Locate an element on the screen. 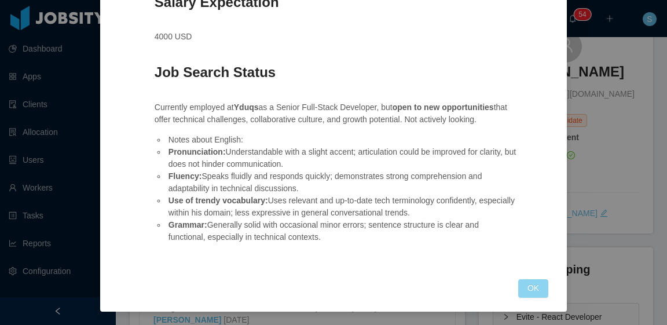  li: Speaks fluidly and responds quickly; demonstrates strong comprehension and adaptability in techni... is located at coordinates (342, 182).